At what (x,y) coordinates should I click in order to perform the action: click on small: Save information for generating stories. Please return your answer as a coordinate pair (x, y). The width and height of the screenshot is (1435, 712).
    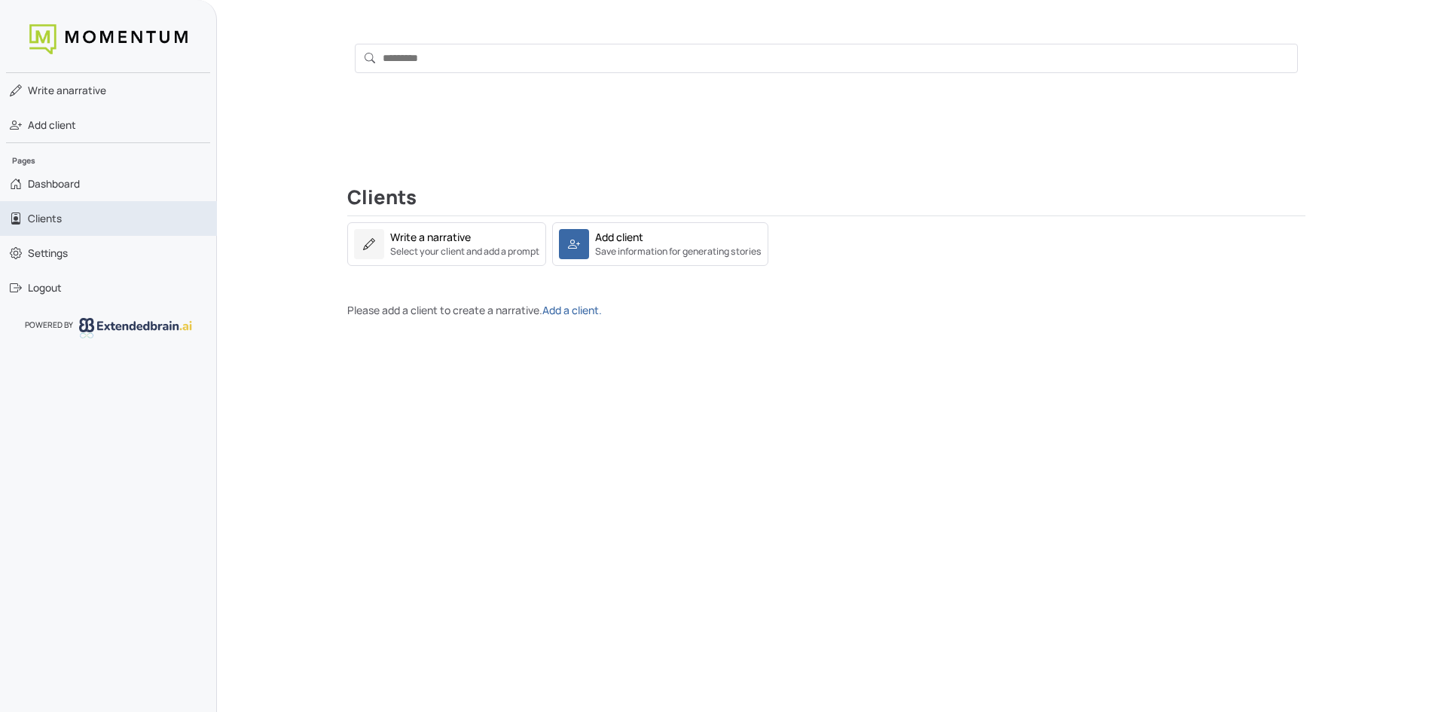
    Looking at the image, I should click on (678, 252).